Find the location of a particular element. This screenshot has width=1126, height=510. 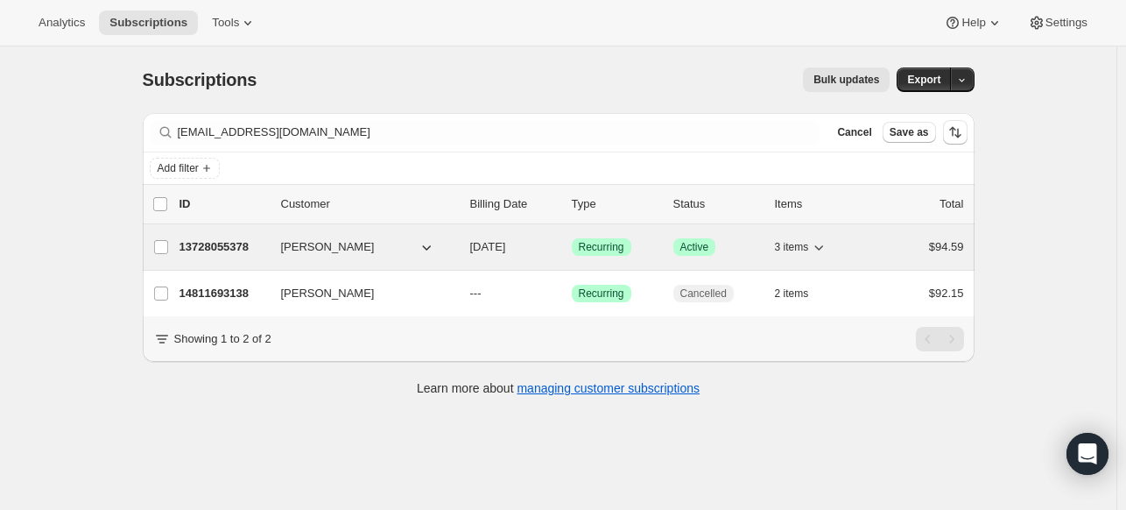

span: Help is located at coordinates (973, 23).